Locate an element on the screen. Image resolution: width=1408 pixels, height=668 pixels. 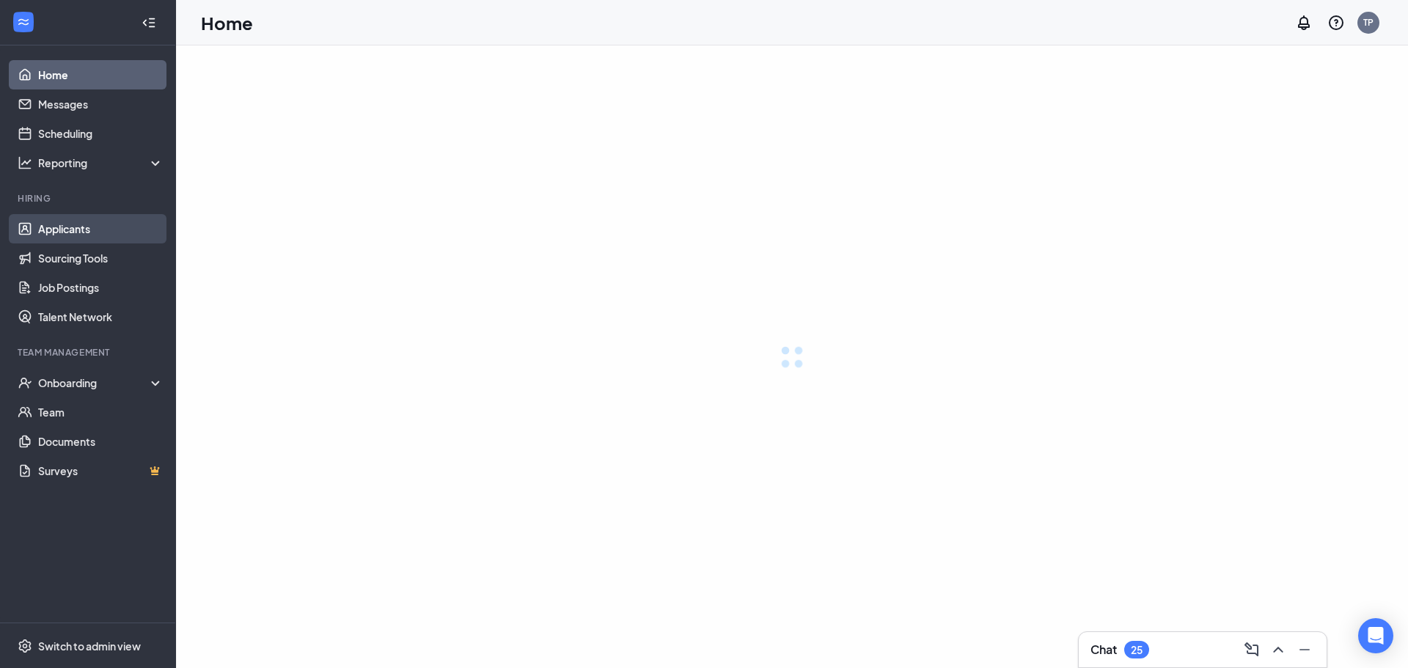
button: Minimize is located at coordinates (1303, 650).